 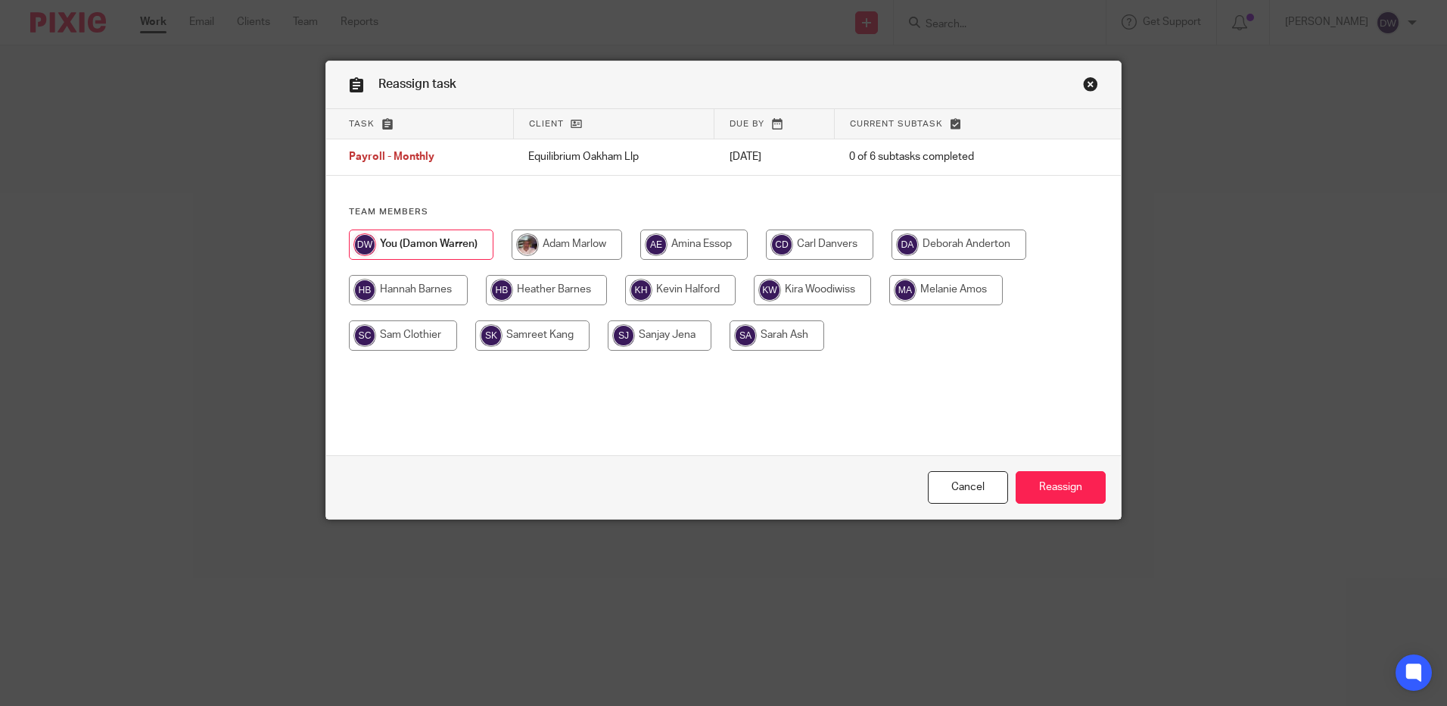 What do you see at coordinates (747, 123) in the screenshot?
I see `span: Due by` at bounding box center [747, 123].